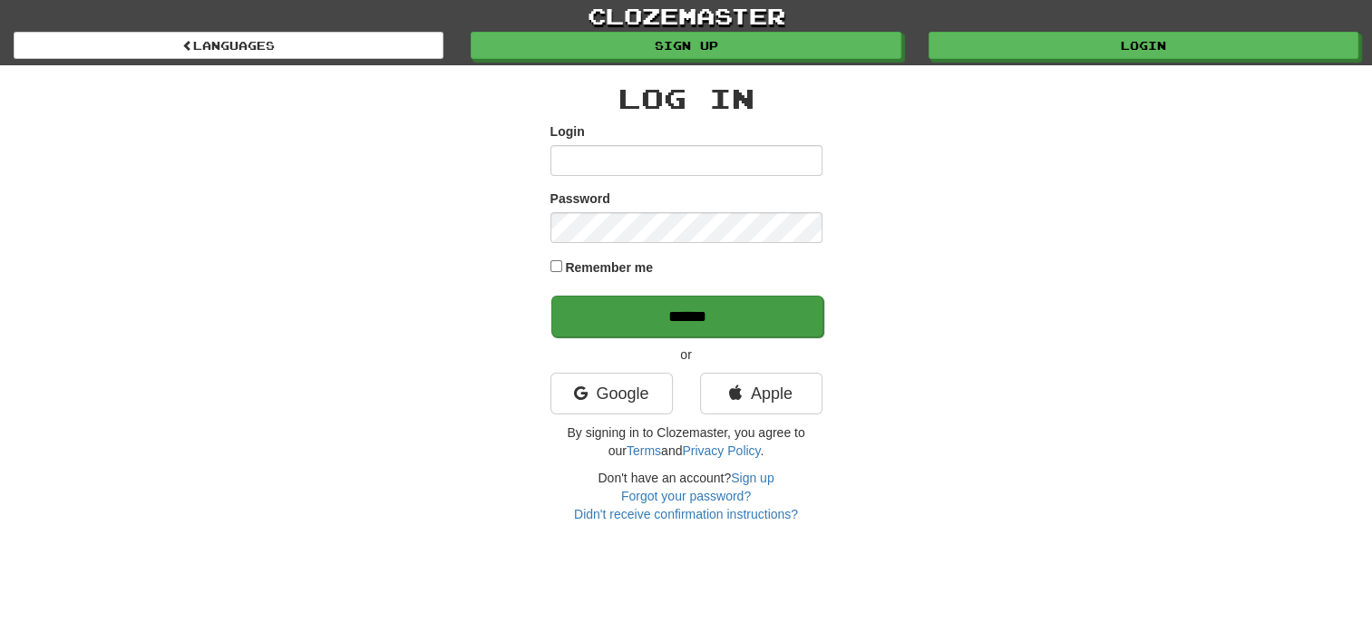 Image resolution: width=1372 pixels, height=642 pixels. Describe the element at coordinates (685, 496) in the screenshot. I see `a: Forgot your password?` at that location.